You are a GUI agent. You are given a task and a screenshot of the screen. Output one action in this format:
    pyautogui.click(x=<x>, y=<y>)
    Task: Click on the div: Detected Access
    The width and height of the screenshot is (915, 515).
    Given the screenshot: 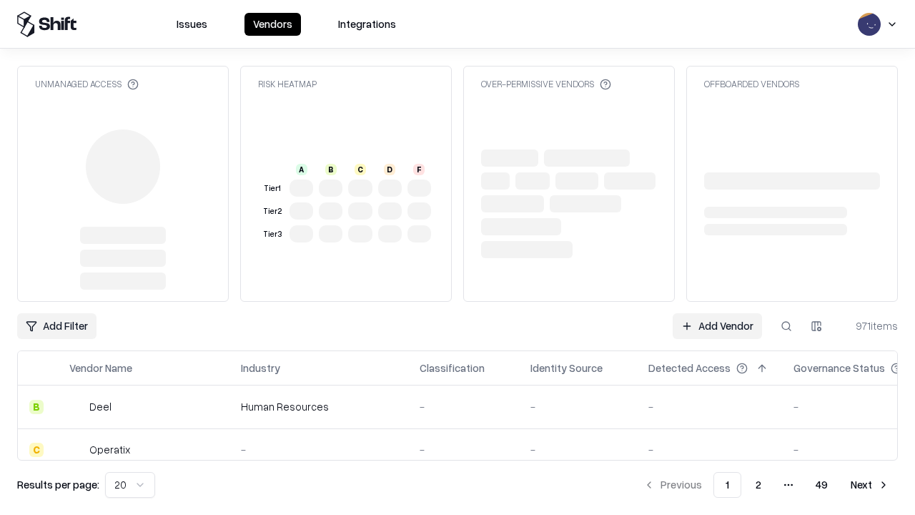 What is the action you would take?
    pyautogui.click(x=689, y=368)
    